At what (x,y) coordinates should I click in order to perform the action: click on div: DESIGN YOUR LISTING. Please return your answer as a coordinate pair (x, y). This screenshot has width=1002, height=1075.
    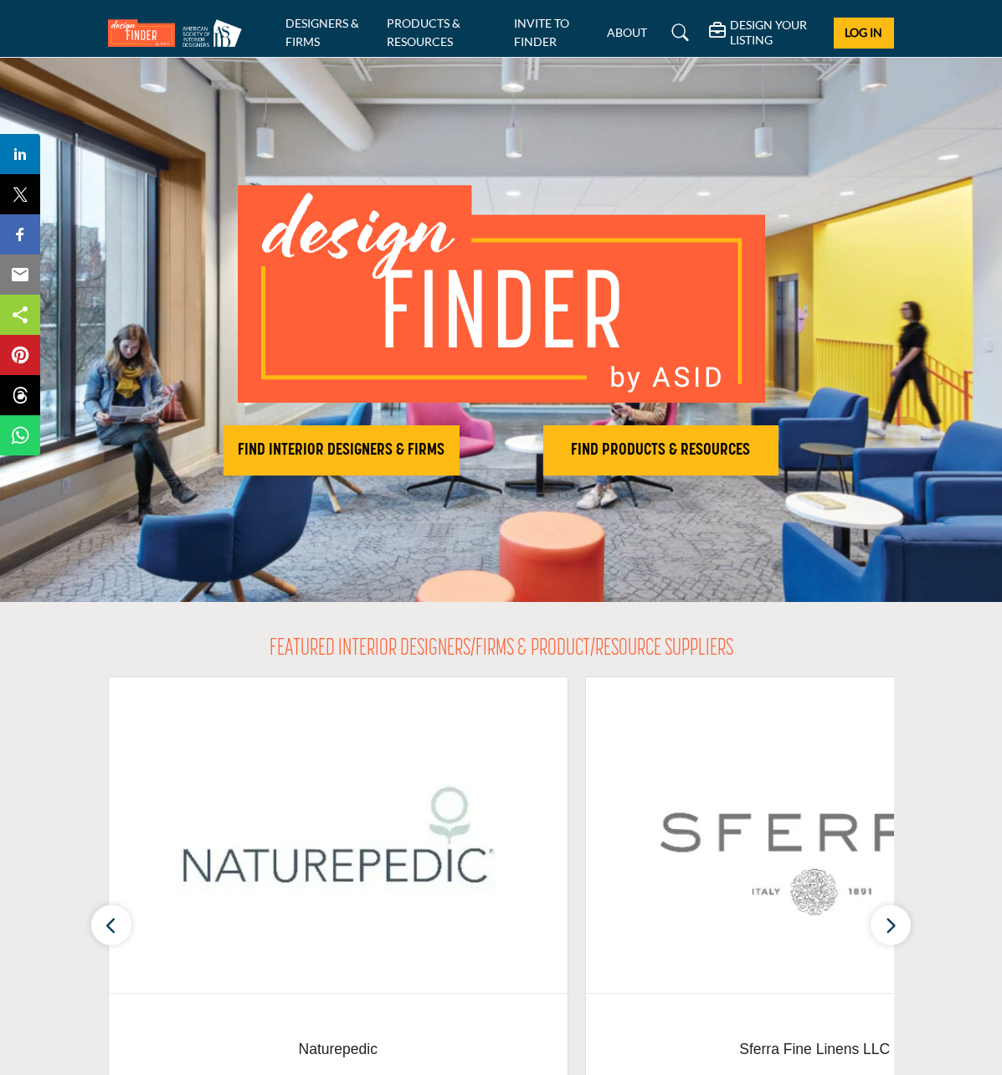
    Looking at the image, I should click on (765, 33).